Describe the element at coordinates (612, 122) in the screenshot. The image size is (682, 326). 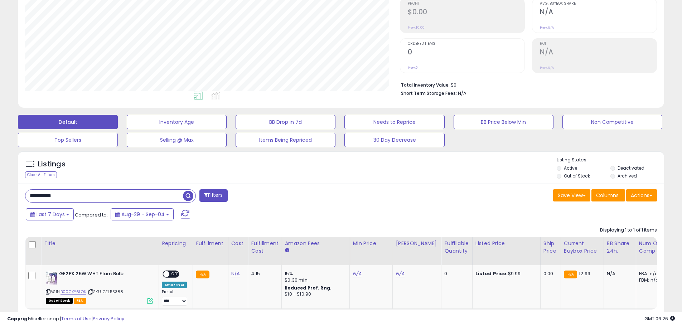
I see `button: Non Competitive` at that location.